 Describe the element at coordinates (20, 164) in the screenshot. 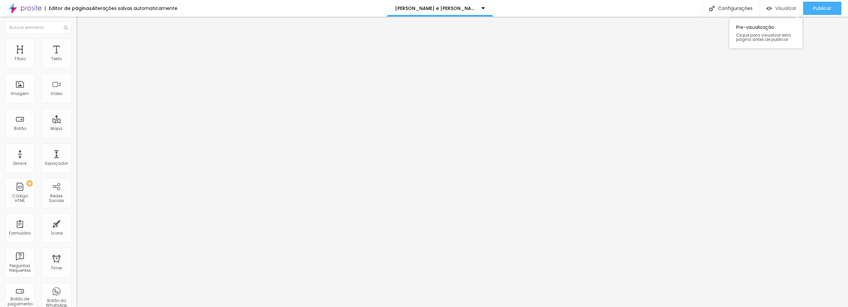

I see `div: Divisor` at that location.